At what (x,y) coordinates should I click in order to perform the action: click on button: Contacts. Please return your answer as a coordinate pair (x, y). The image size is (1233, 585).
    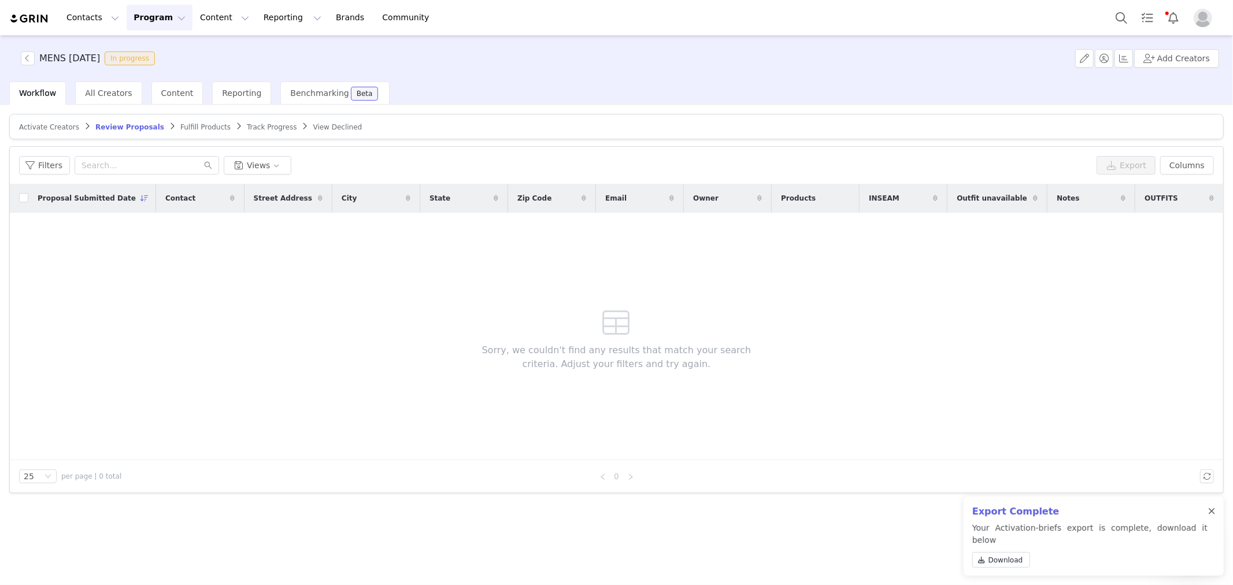
    Looking at the image, I should click on (92, 17).